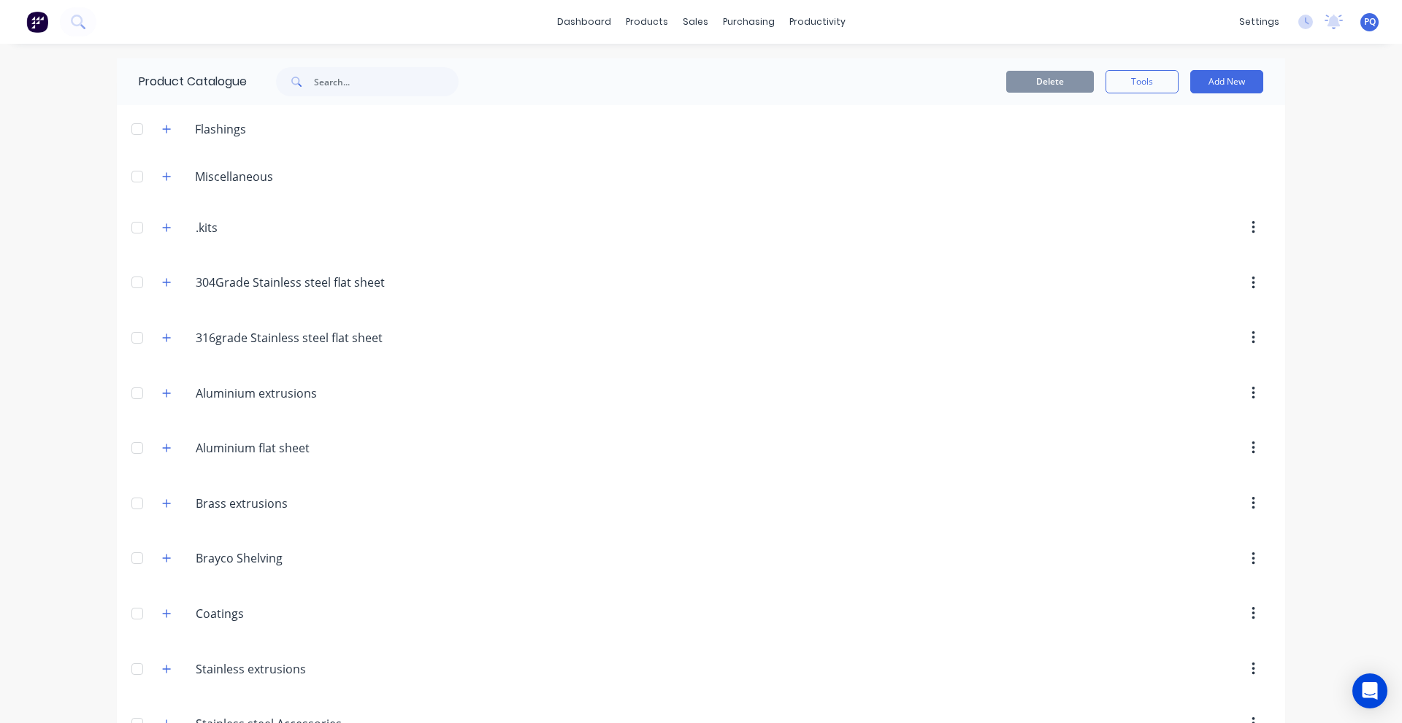 Image resolution: width=1402 pixels, height=723 pixels. What do you see at coordinates (817, 22) in the screenshot?
I see `div: productivity` at bounding box center [817, 22].